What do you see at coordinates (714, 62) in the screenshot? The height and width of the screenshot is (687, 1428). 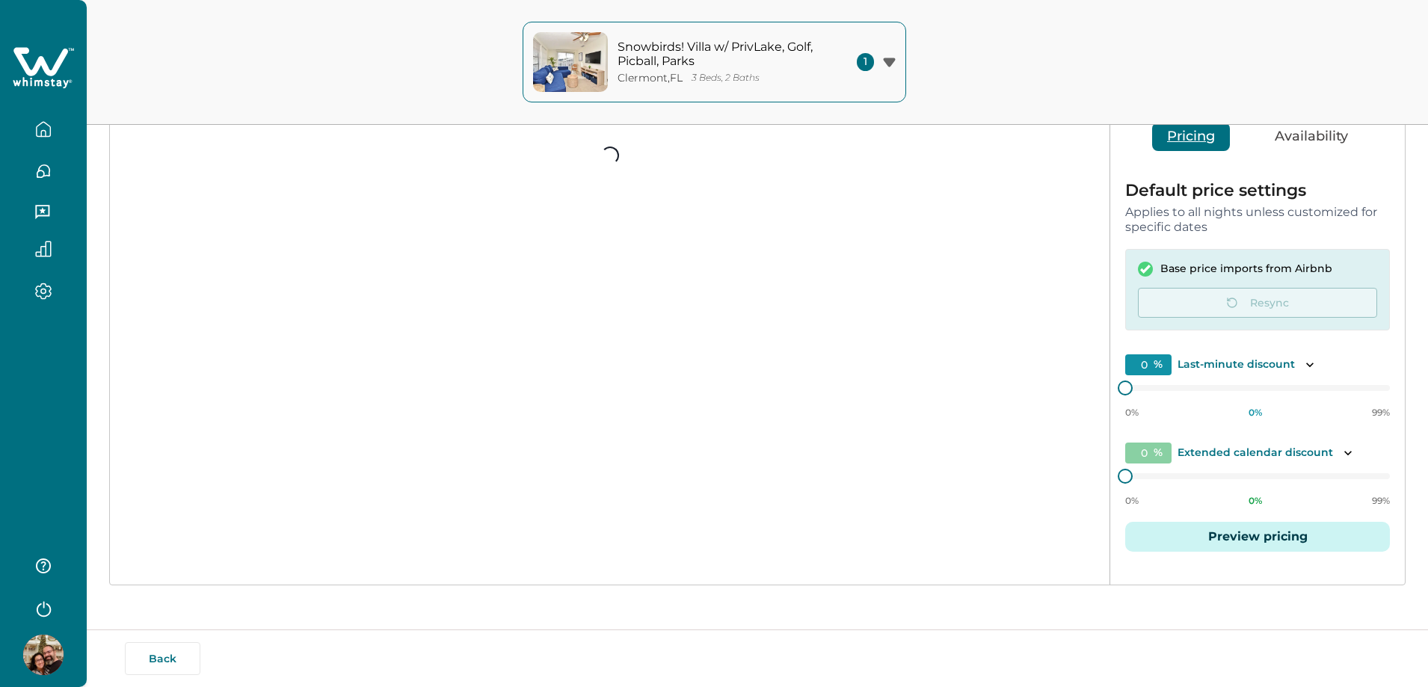 I see `button: property-coverSnowbirds! Villa w/ PrivLake, Golf, Picball, ParksClermont,FL3 Beds, 2 Baths1` at bounding box center [714, 62].